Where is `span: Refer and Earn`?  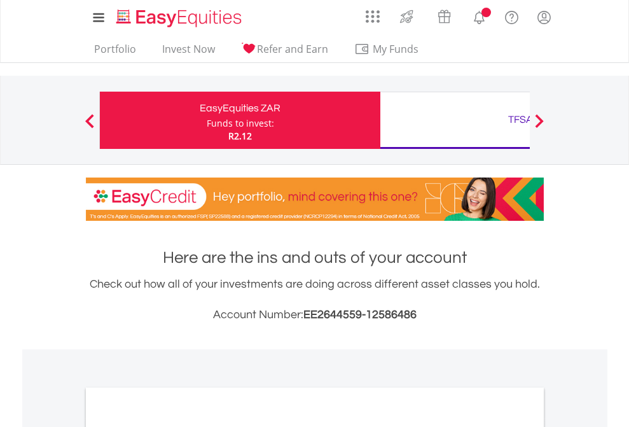 span: Refer and Earn is located at coordinates (292, 49).